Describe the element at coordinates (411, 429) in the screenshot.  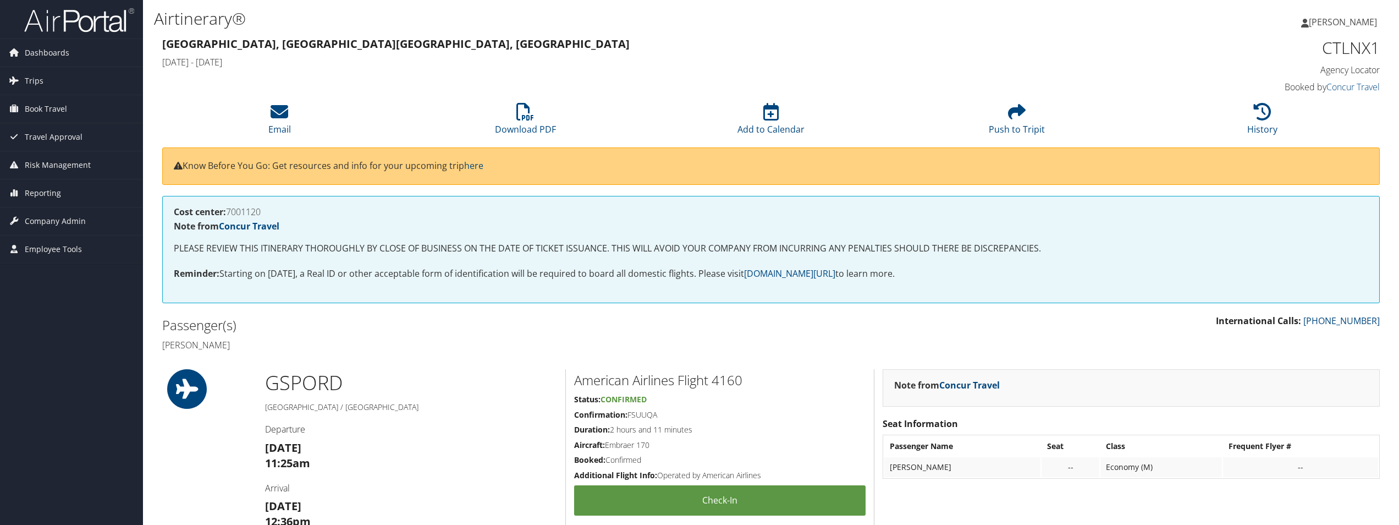
I see `h4: Departure` at that location.